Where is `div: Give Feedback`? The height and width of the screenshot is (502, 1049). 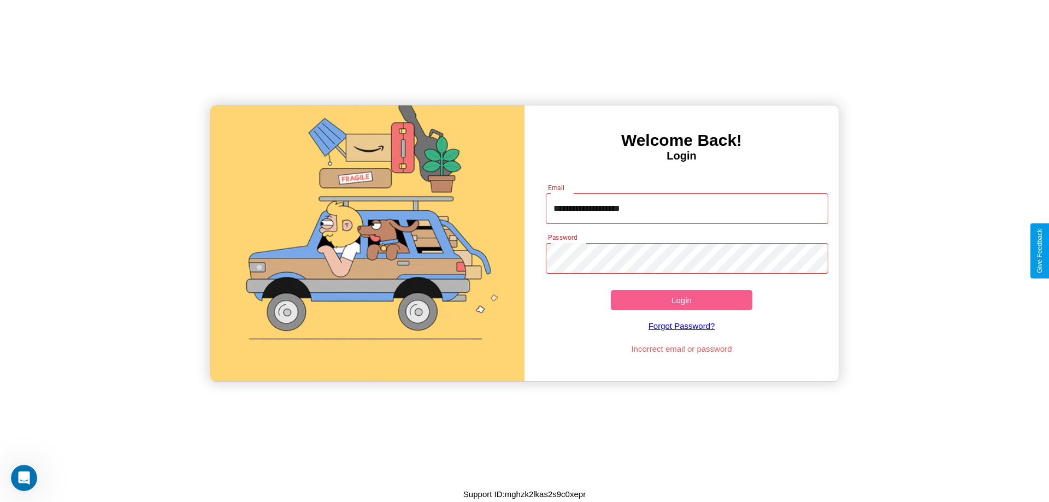 div: Give Feedback is located at coordinates (1040, 251).